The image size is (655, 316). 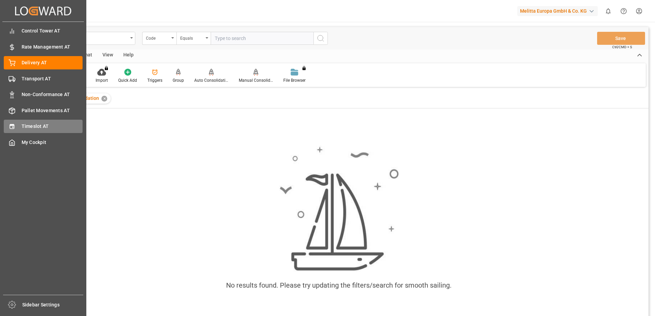 I want to click on a: Delivery AT, so click(x=43, y=63).